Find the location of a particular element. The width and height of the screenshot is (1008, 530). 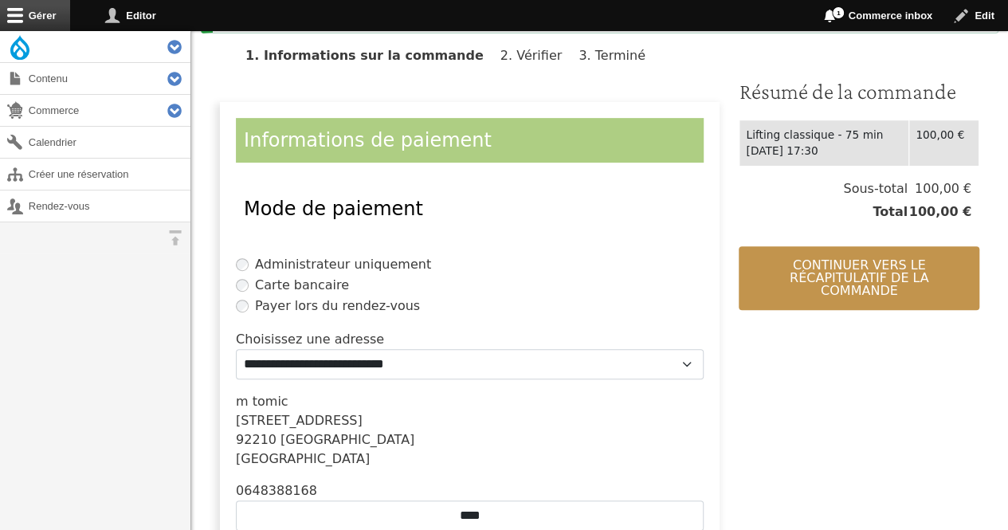

label: Payer lors du rendez-vous is located at coordinates (337, 306).